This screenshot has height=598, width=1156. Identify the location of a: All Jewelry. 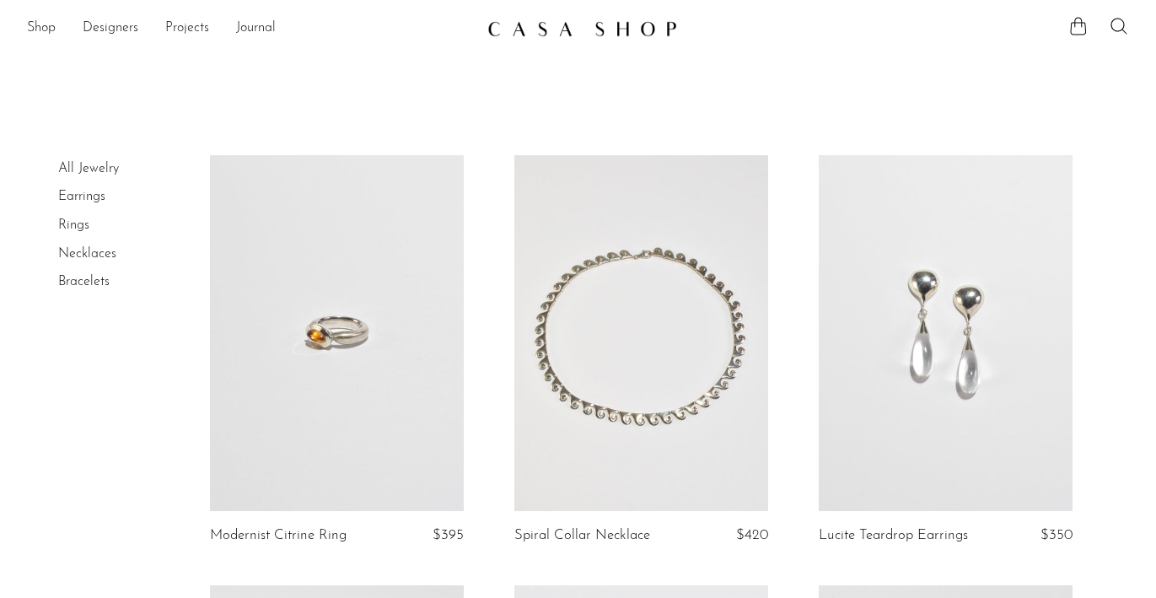
(89, 169).